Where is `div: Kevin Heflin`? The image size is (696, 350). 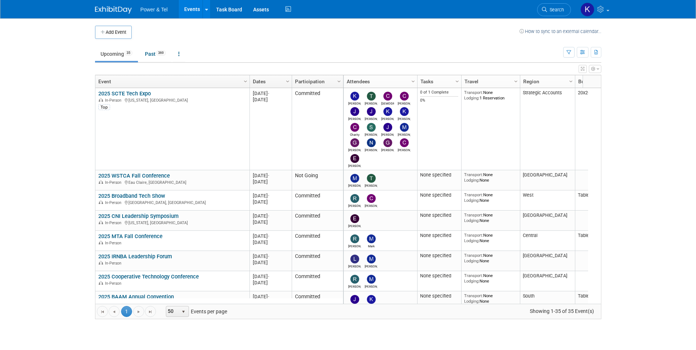
div: Kevin Heflin is located at coordinates (404, 118).